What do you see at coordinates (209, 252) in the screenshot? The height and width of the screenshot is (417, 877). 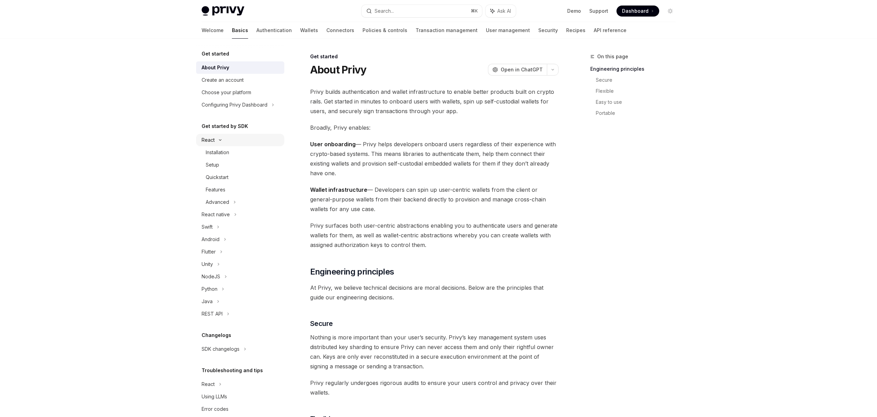 I see `div: Flutter` at bounding box center [209, 252].